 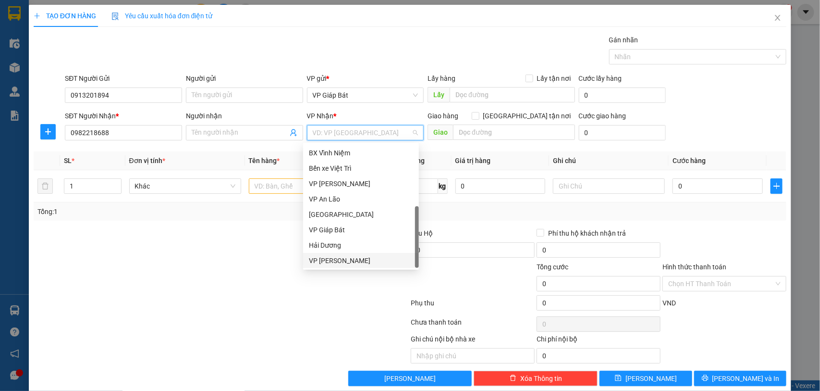 I want to click on span: Yêu cầu xuất hóa đơn điện tử, so click(x=162, y=16).